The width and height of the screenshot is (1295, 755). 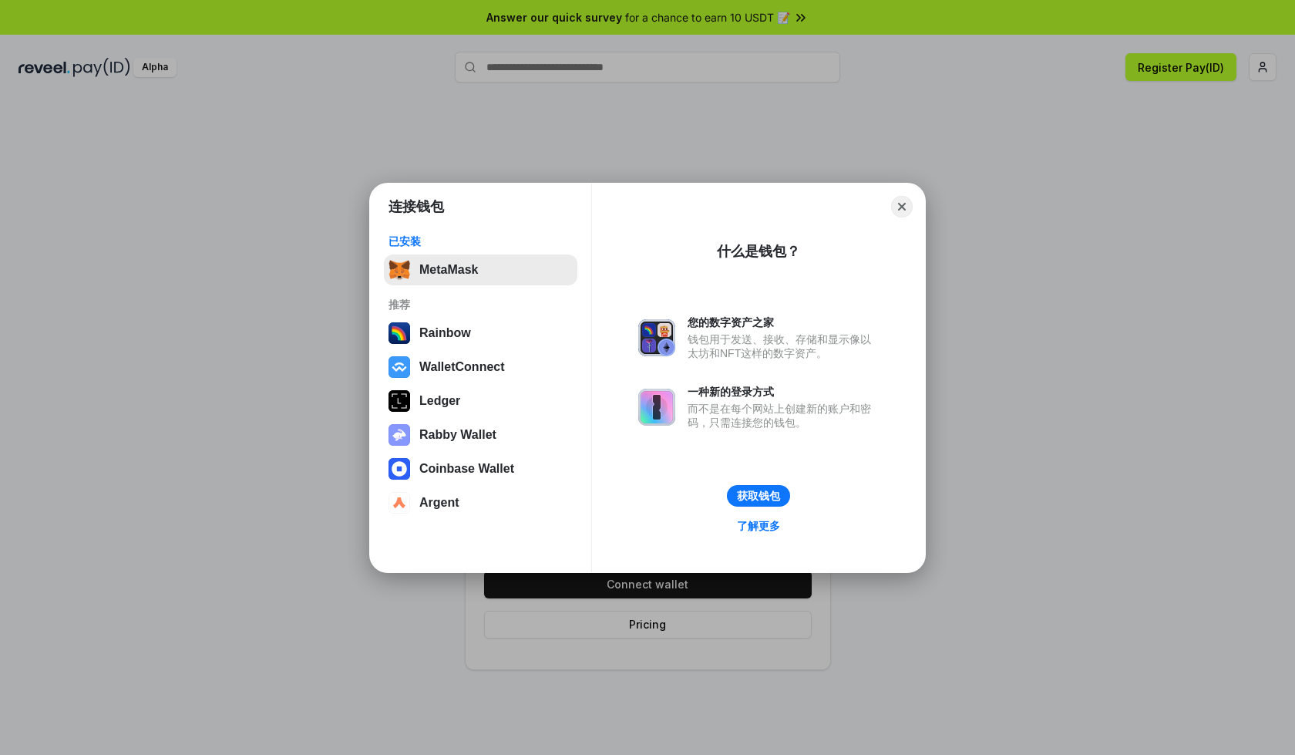 What do you see at coordinates (480, 270) in the screenshot?
I see `button: MetaMask` at bounding box center [480, 270].